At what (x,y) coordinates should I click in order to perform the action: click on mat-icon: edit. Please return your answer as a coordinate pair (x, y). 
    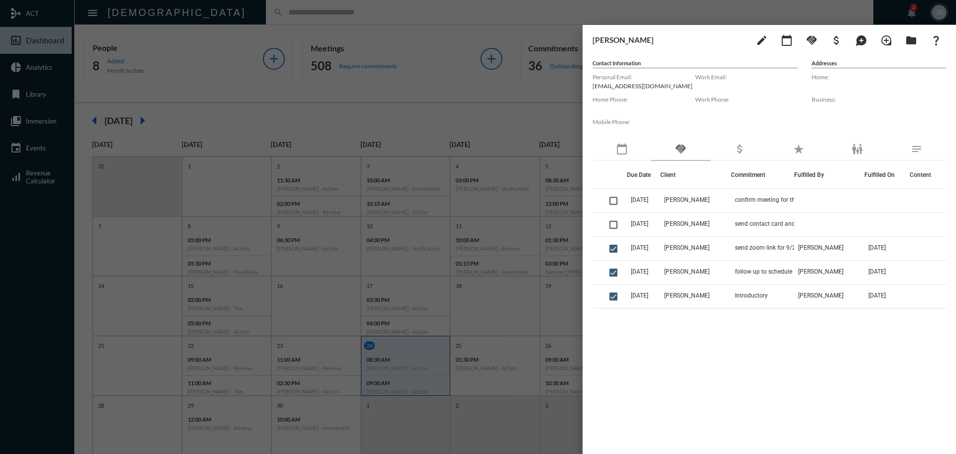
    Looking at the image, I should click on (762, 40).